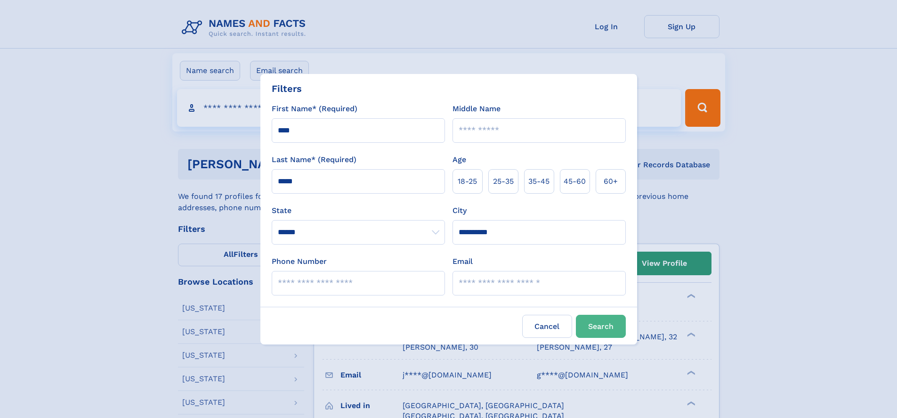 The width and height of the screenshot is (897, 418). Describe the element at coordinates (358, 211) in the screenshot. I see `label: State` at that location.